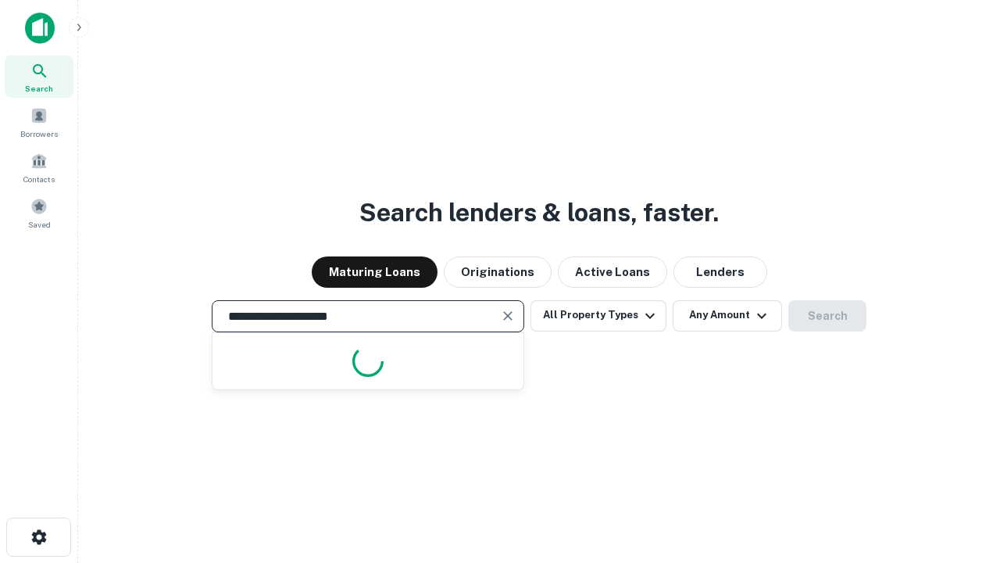 The width and height of the screenshot is (1000, 563). Describe the element at coordinates (39, 167) in the screenshot. I see `div: Contacts` at that location.